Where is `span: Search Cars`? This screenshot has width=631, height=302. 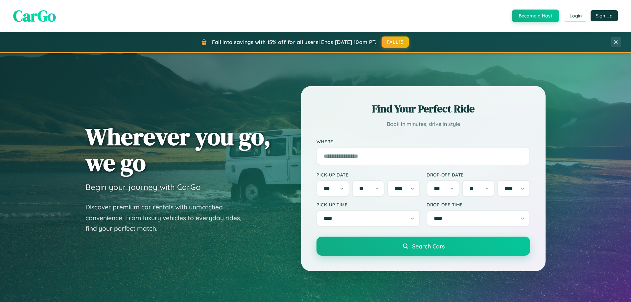
span: Search Cars is located at coordinates (428, 246).